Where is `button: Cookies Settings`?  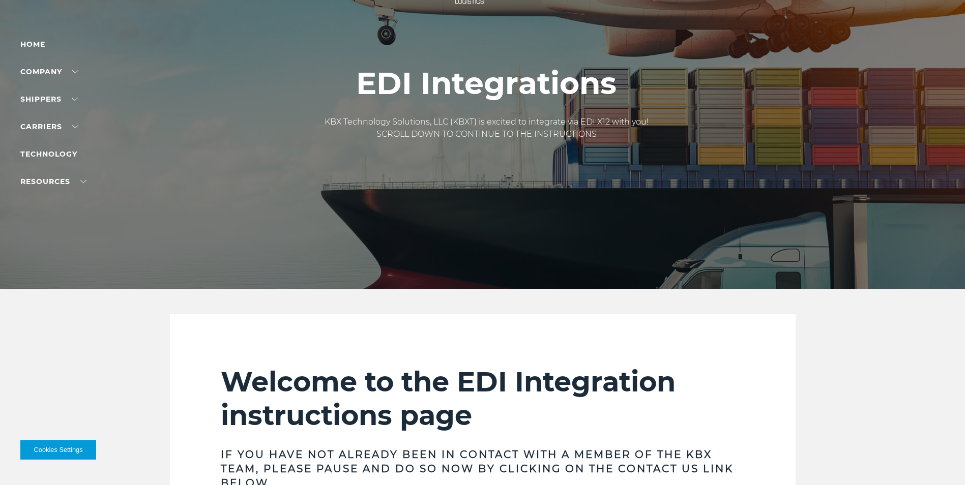
button: Cookies Settings is located at coordinates (58, 450).